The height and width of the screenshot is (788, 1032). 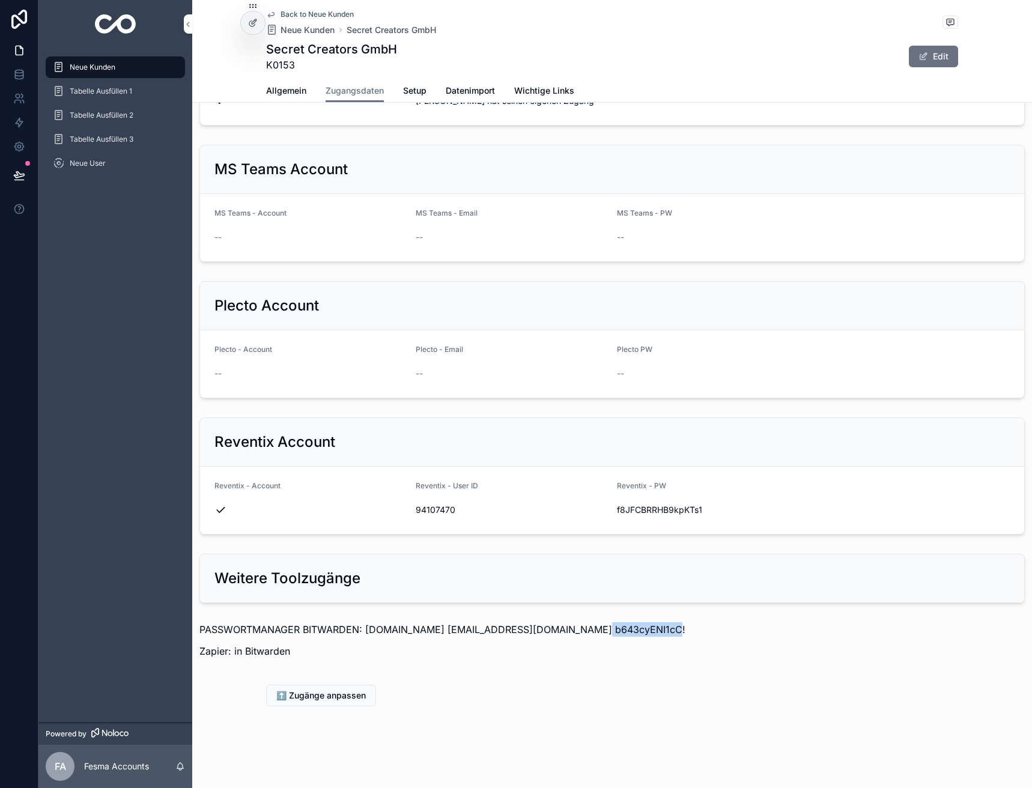 What do you see at coordinates (317, 14) in the screenshot?
I see `span: Back to Neue Kunden` at bounding box center [317, 14].